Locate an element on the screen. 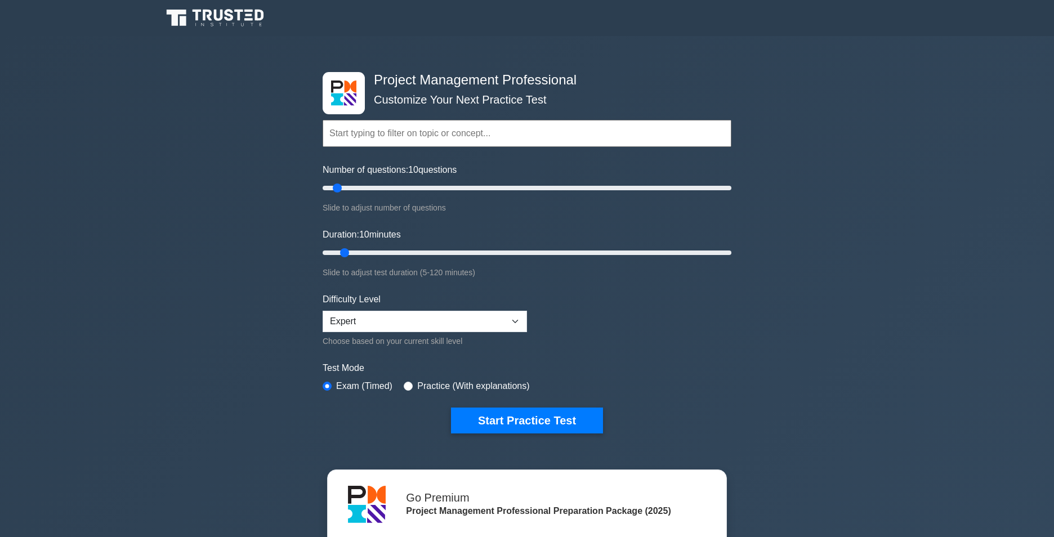 Image resolution: width=1054 pixels, height=537 pixels. div: Choose based on your current skill level is located at coordinates (425, 341).